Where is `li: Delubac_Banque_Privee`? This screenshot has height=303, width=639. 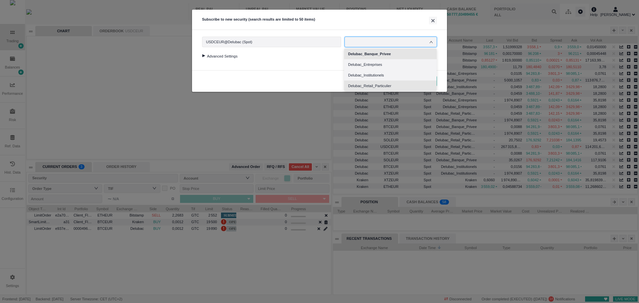
li: Delubac_Banque_Privee is located at coordinates (390, 54).